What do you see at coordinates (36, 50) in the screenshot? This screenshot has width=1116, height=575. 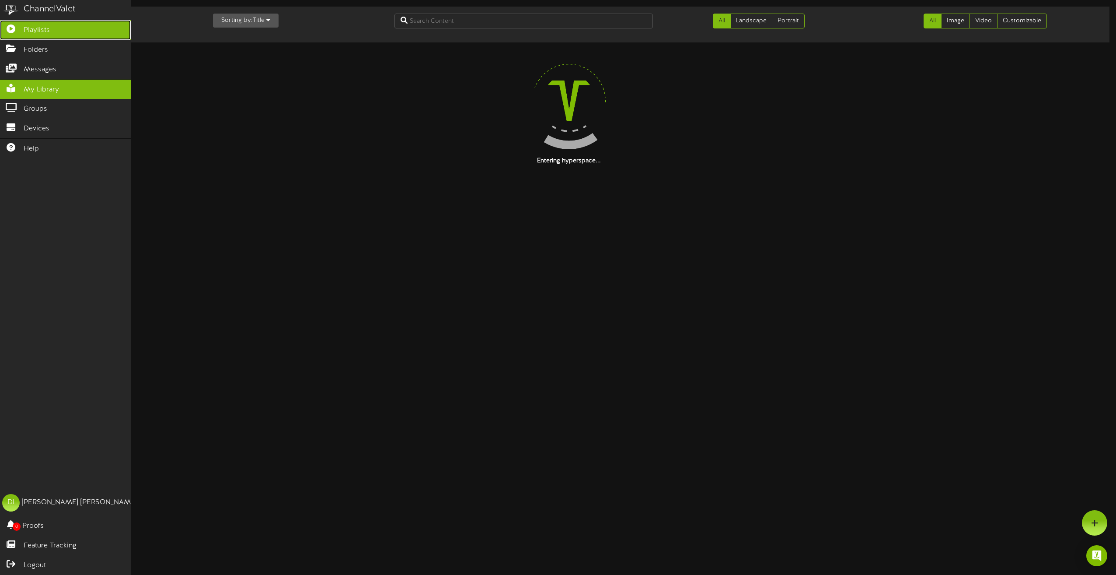 I see `span: Folders` at bounding box center [36, 50].